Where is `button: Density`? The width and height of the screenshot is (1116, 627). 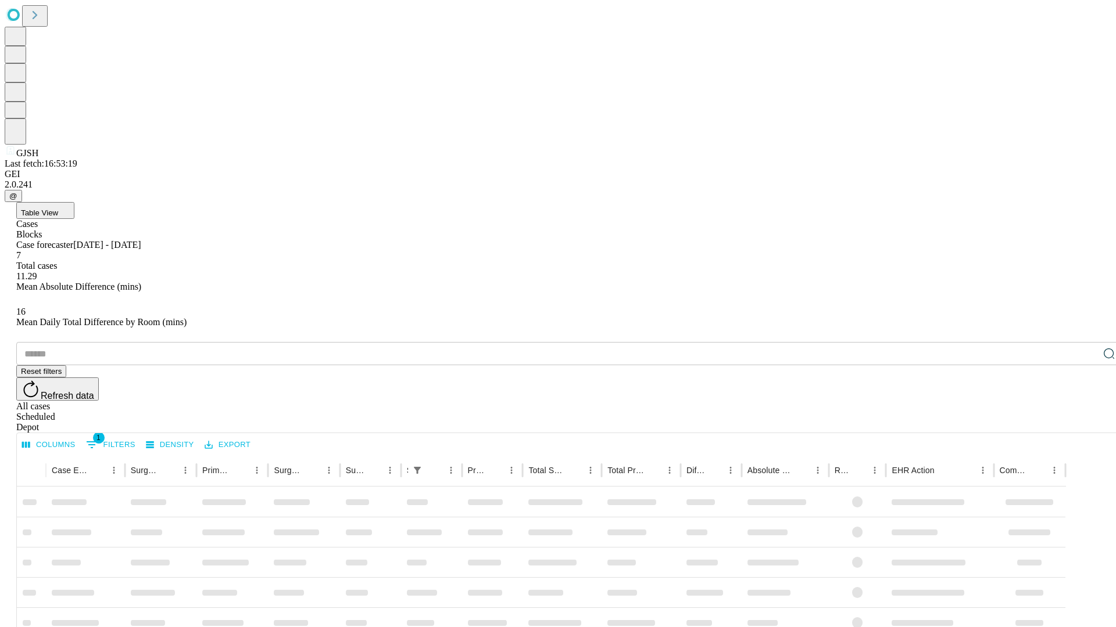 button: Density is located at coordinates (170, 445).